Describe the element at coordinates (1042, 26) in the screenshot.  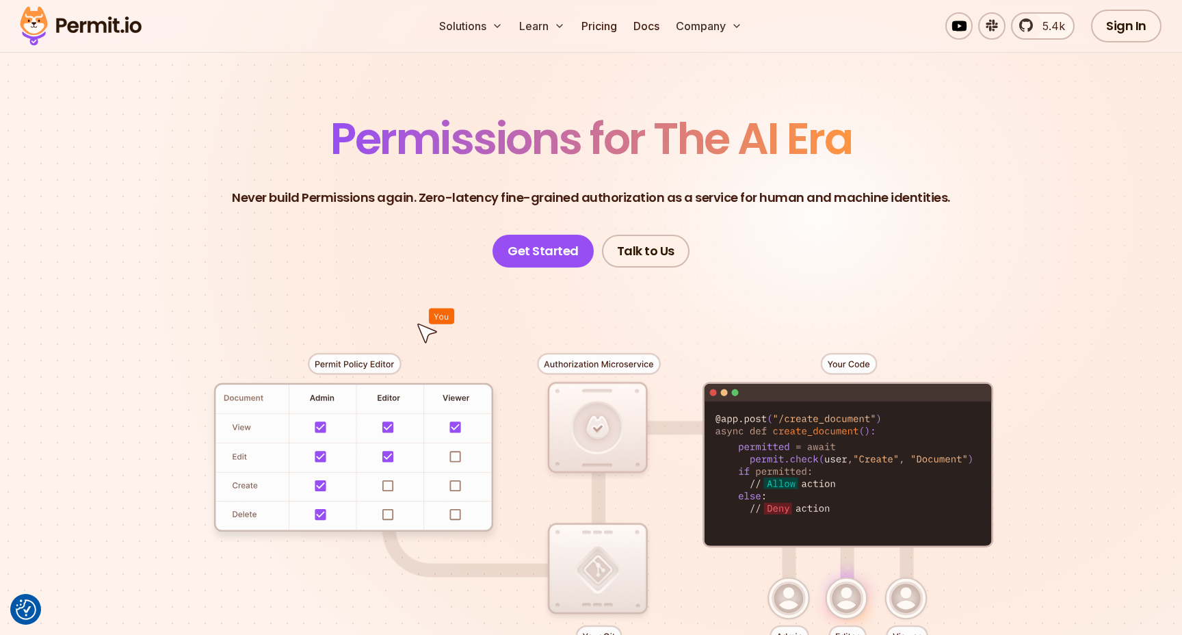
I see `a: 5.4k` at that location.